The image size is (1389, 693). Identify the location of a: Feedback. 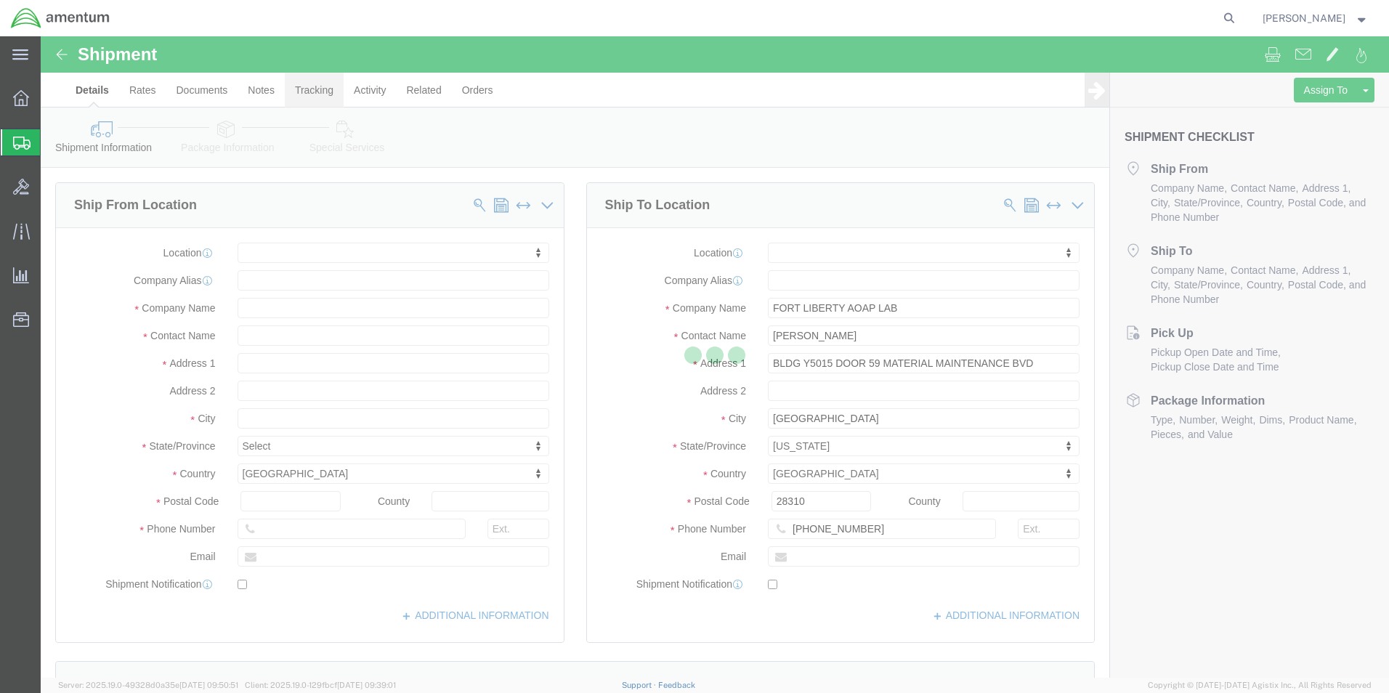
(677, 685).